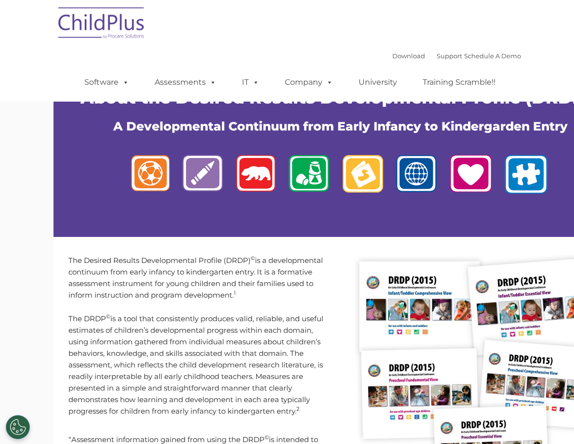 The image size is (574, 444). What do you see at coordinates (200, 278) in the screenshot?
I see `p: The Desired Results Developmental Profile (DRDP) is a developmental continuum from early infancy ...` at bounding box center [200, 278].